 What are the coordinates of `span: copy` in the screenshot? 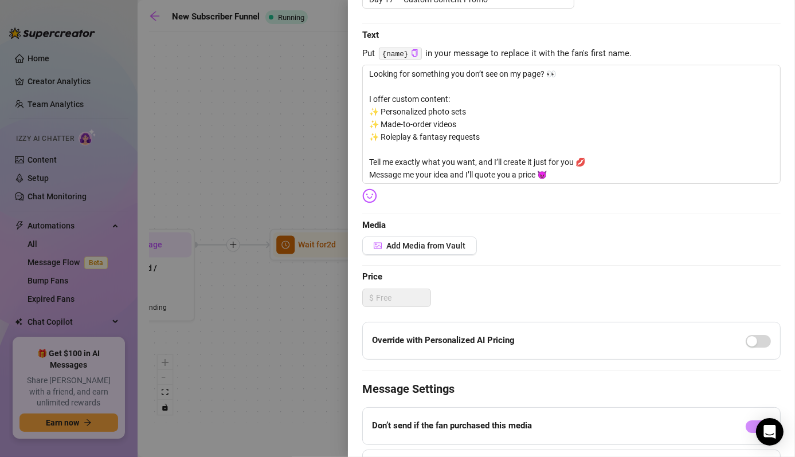 It's located at (414, 53).